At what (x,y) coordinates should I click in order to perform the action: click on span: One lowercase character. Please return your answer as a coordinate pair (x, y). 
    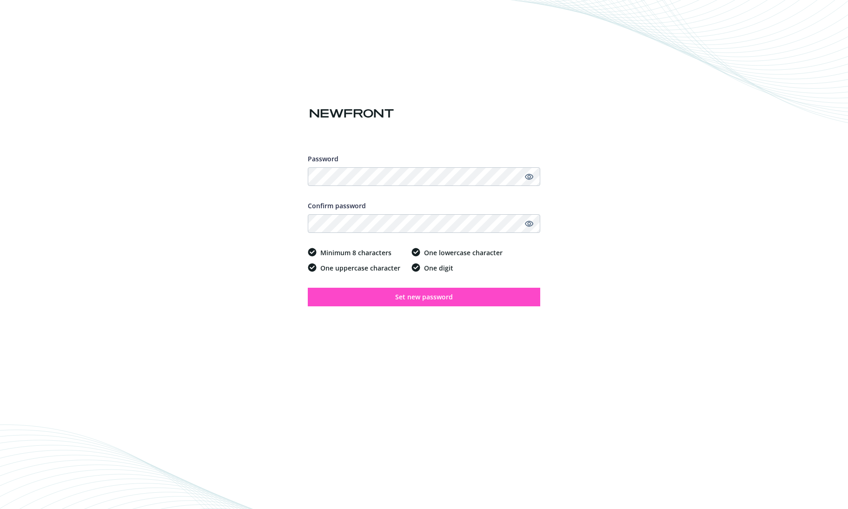
    Looking at the image, I should click on (463, 252).